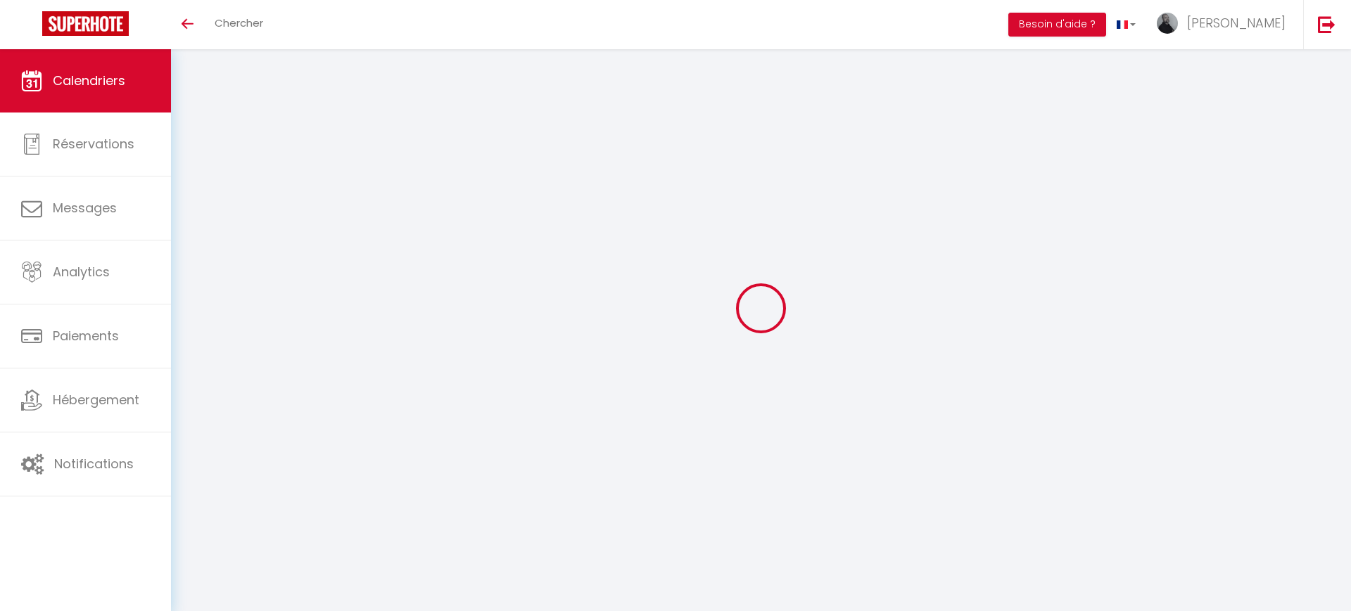 The height and width of the screenshot is (611, 1351). What do you see at coordinates (94, 144) in the screenshot?
I see `span: Réservations` at bounding box center [94, 144].